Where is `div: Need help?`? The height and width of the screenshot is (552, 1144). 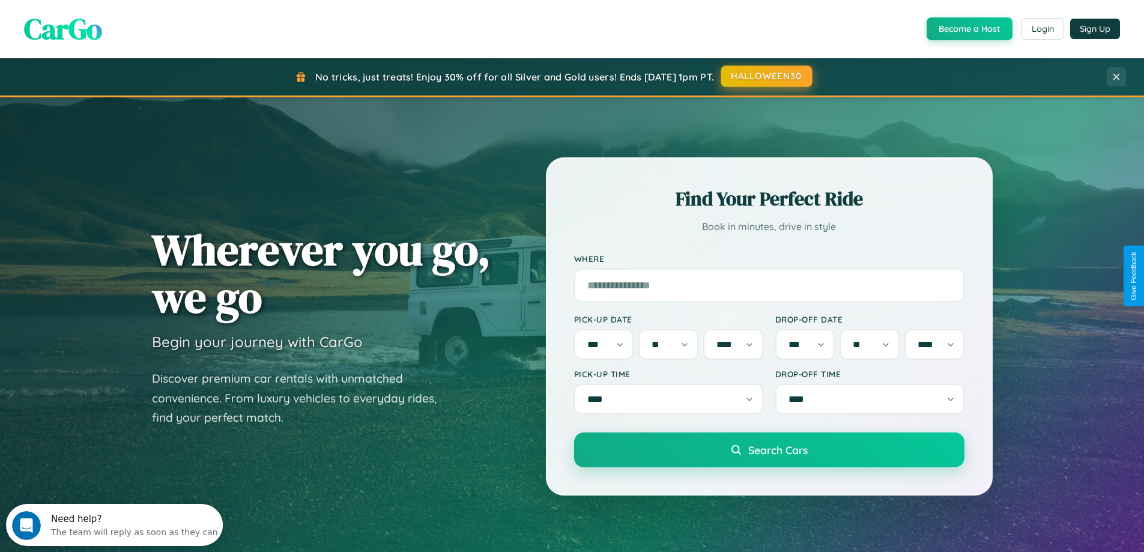 div: Need help? is located at coordinates (129, 15).